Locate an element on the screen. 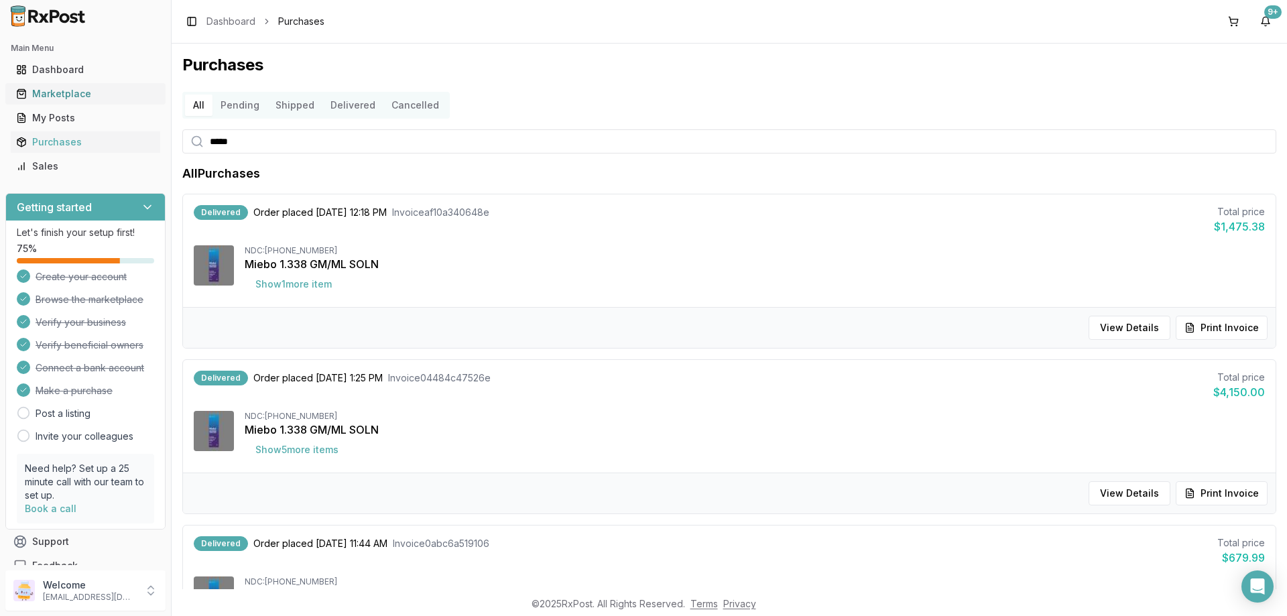  a: Invite your colleagues is located at coordinates (84, 436).